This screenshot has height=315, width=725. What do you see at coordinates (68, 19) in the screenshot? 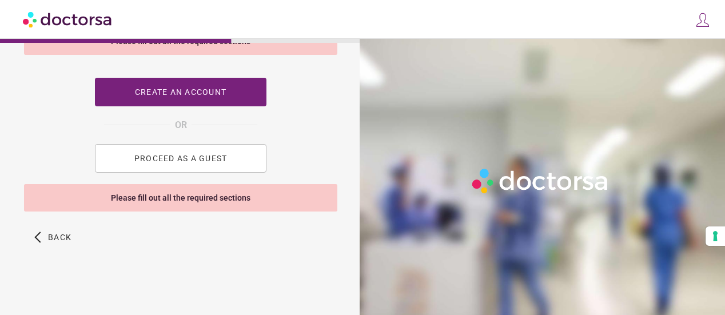
I see `img: Doctorsa.com` at bounding box center [68, 19].